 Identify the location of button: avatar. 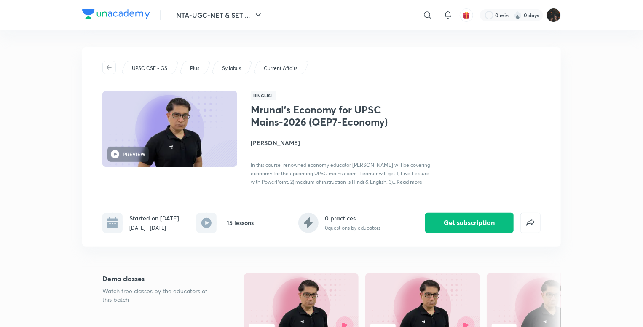
(466, 15).